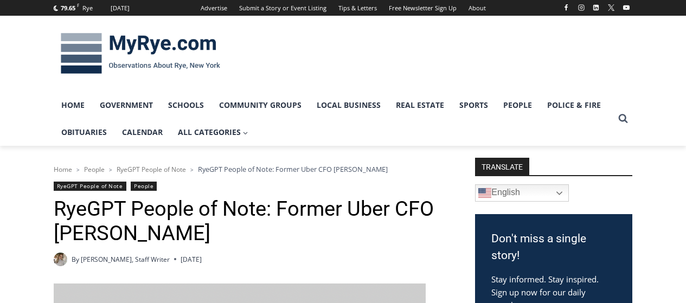 This screenshot has height=303, width=686. What do you see at coordinates (566, 8) in the screenshot?
I see `a: Facebook` at bounding box center [566, 8].